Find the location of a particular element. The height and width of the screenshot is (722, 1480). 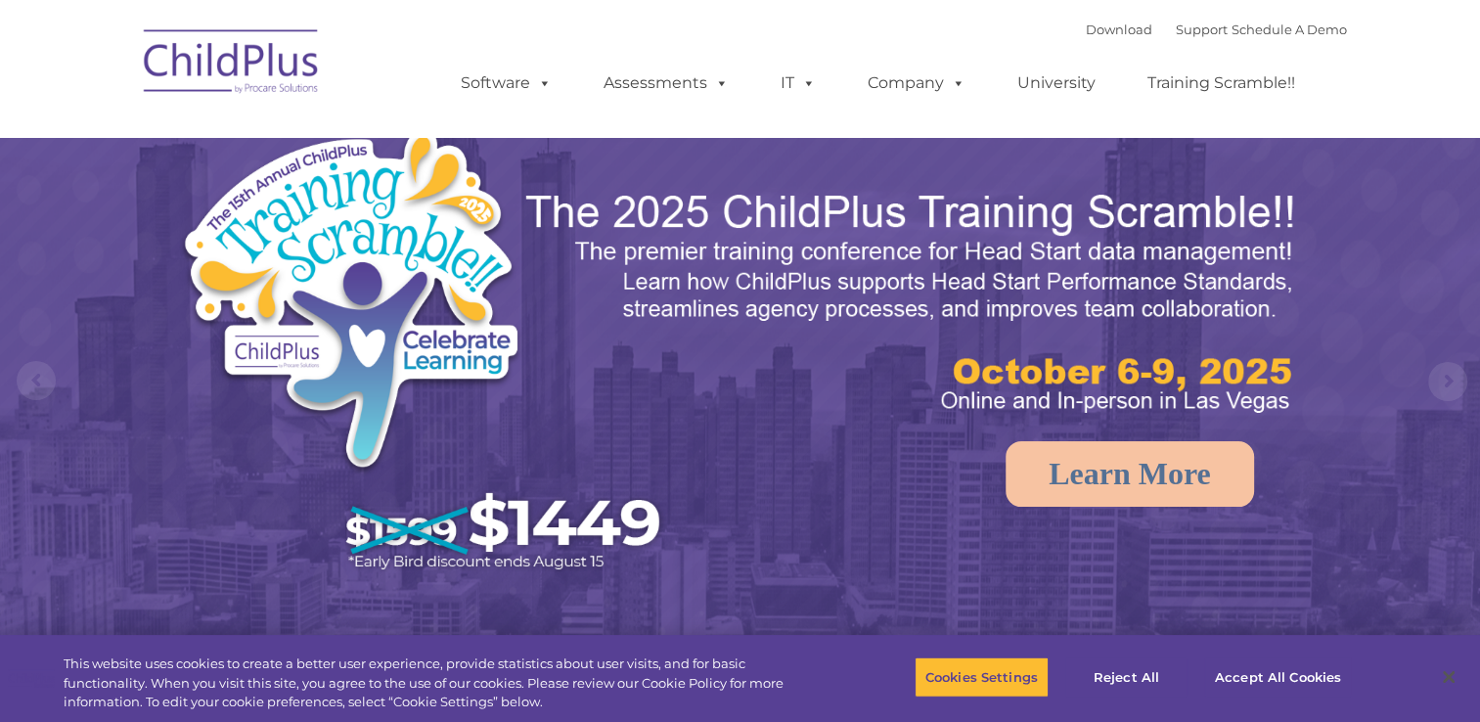

button: Close is located at coordinates (1448, 677).